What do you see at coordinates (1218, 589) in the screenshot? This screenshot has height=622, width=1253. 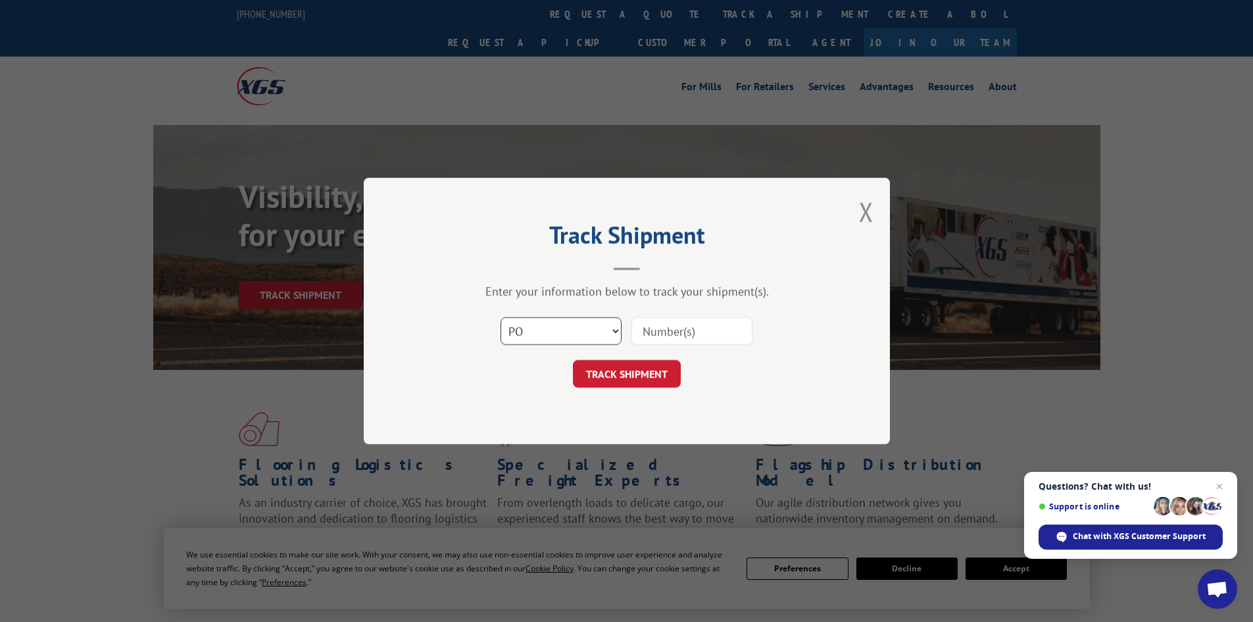 I see `div: Open chat` at bounding box center [1218, 589].